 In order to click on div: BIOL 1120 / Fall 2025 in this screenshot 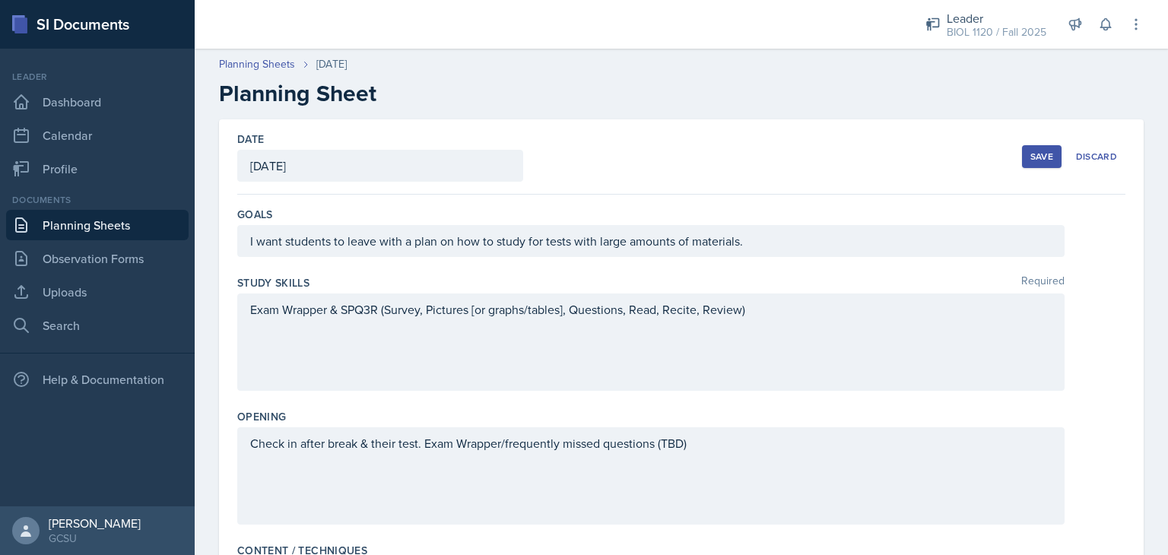, I will do `click(996, 32)`.